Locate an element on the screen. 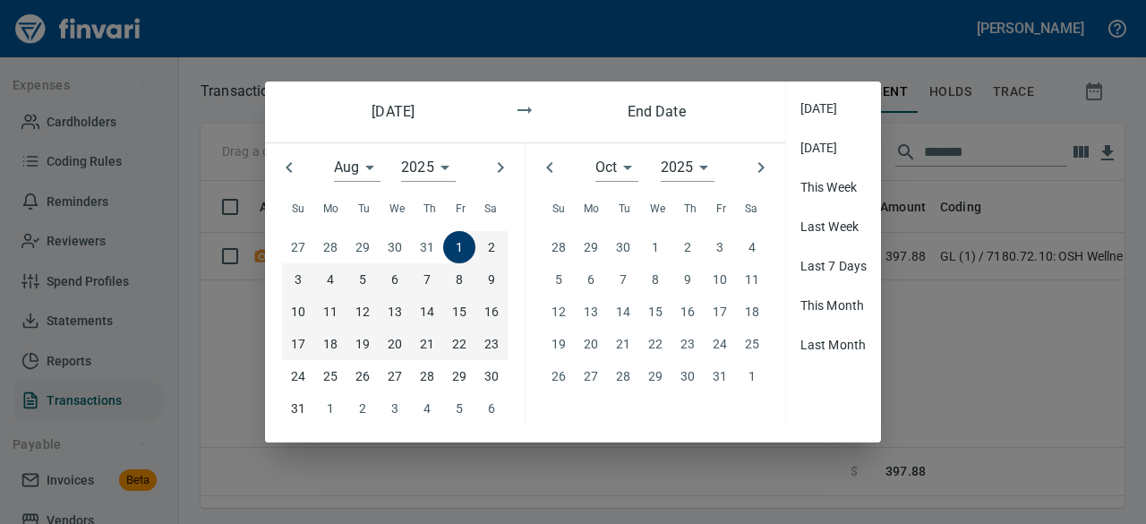 The width and height of the screenshot is (1146, 524). span: This Month is located at coordinates (833, 305).